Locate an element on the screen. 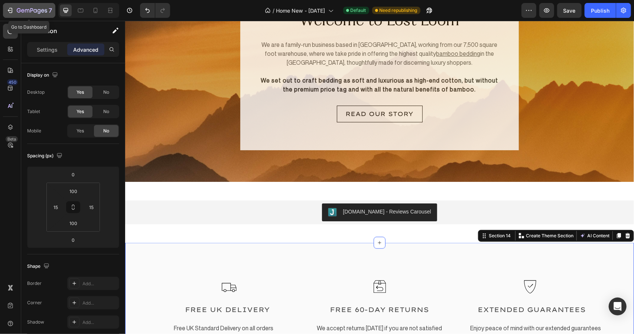 The height and width of the screenshot is (334, 634). span: EXTENDED GUARANTEES is located at coordinates (407, 289).